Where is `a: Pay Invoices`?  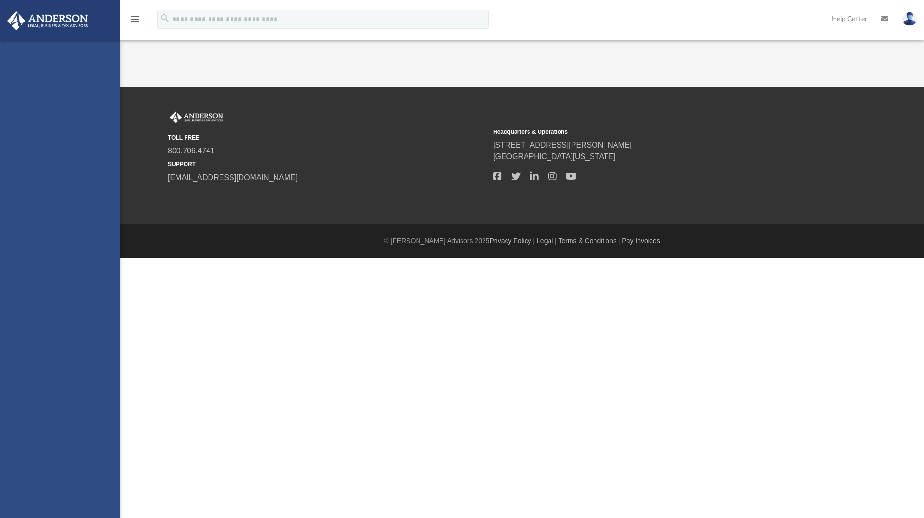 a: Pay Invoices is located at coordinates (640, 241).